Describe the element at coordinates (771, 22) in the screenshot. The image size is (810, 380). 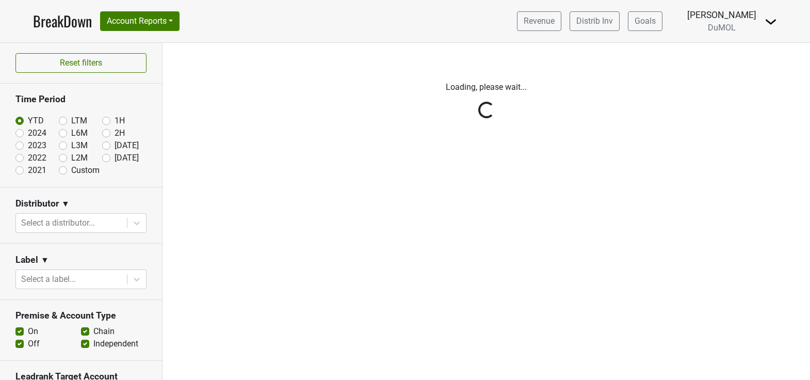
I see `img: Dropdown Menu` at that location.